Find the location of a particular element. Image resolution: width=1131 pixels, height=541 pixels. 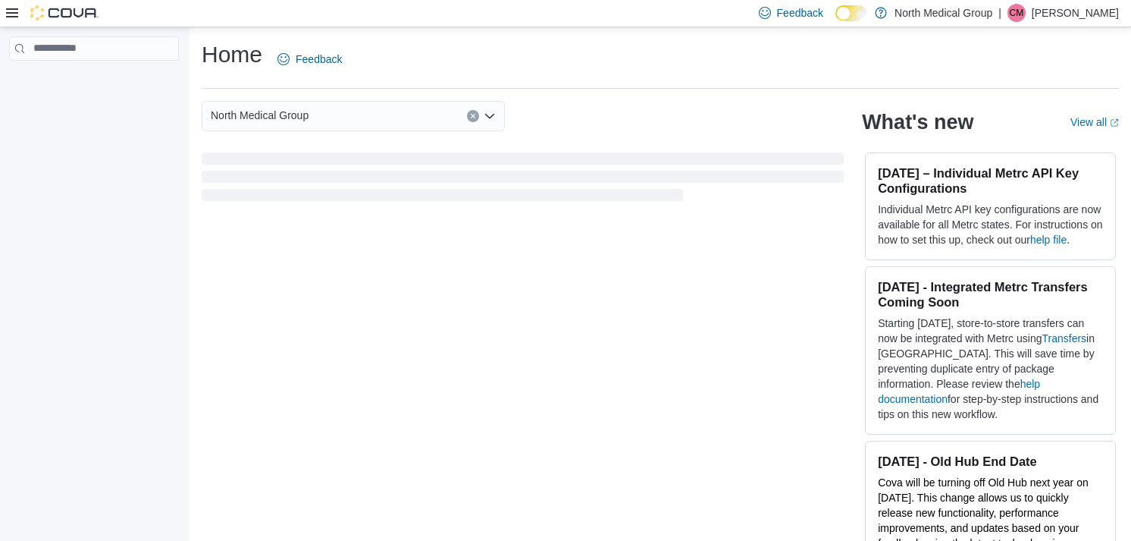

button: Clear input is located at coordinates (473, 116).